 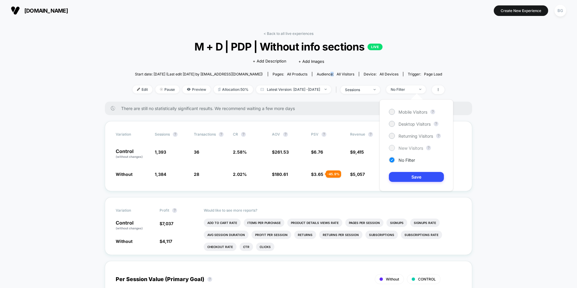 What do you see at coordinates (560, 11) in the screenshot?
I see `button: BG` at bounding box center [560, 11].